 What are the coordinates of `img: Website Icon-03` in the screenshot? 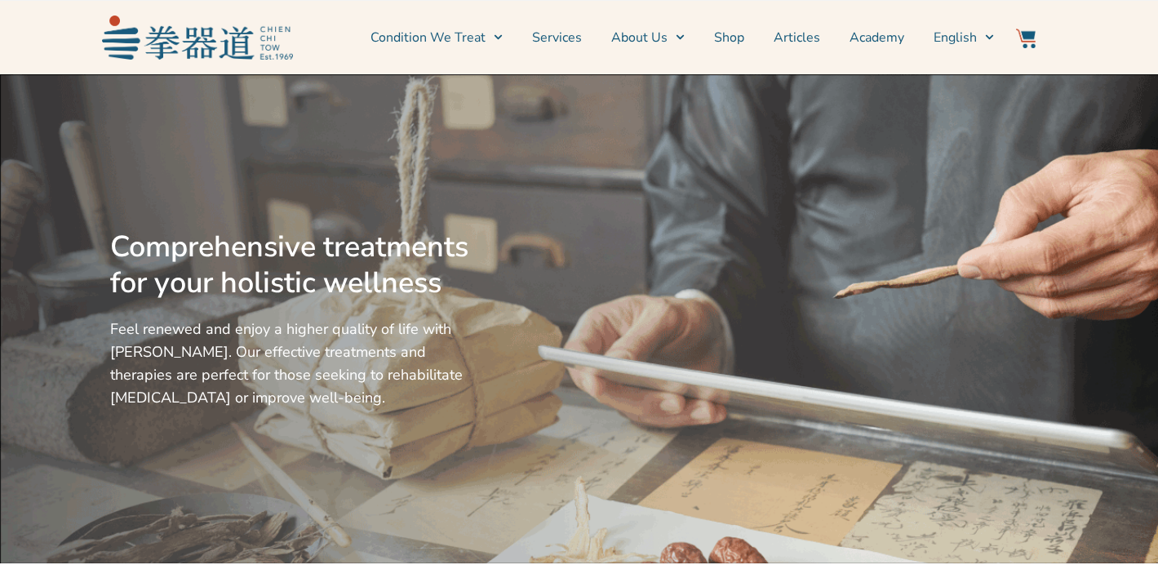 It's located at (1026, 38).